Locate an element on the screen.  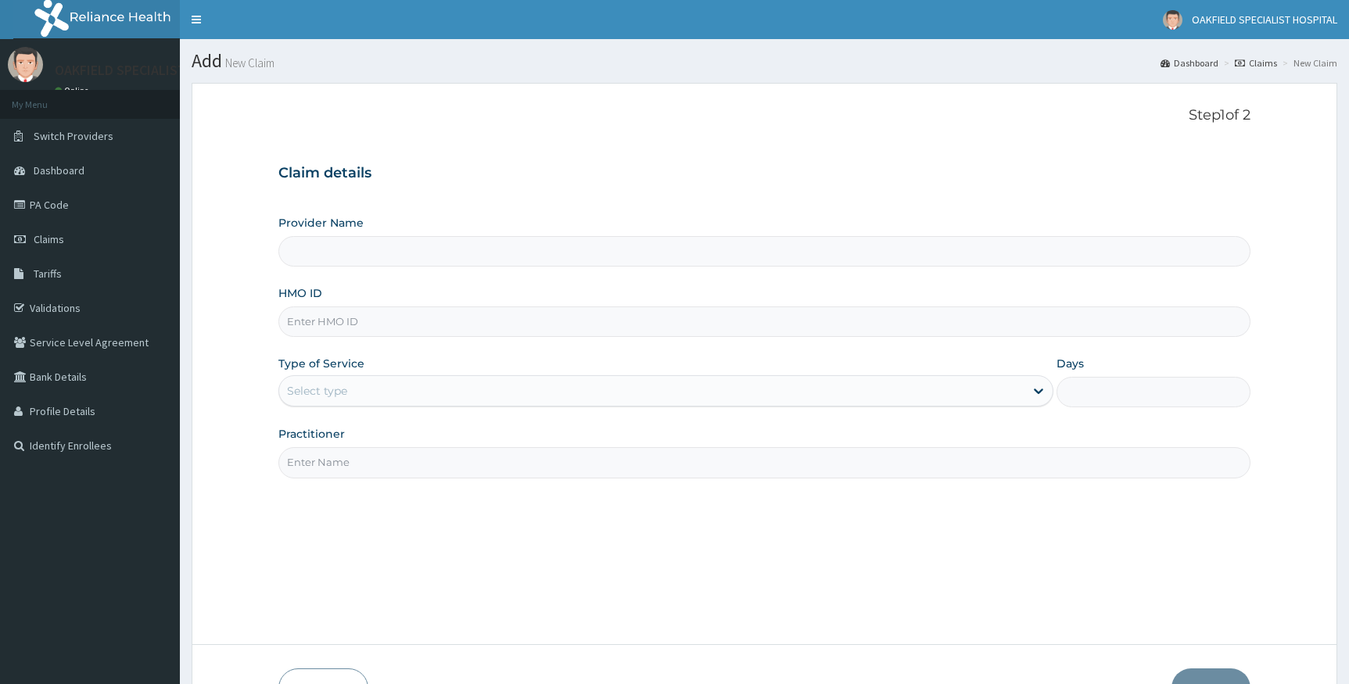
li: New Claim is located at coordinates (1307, 63).